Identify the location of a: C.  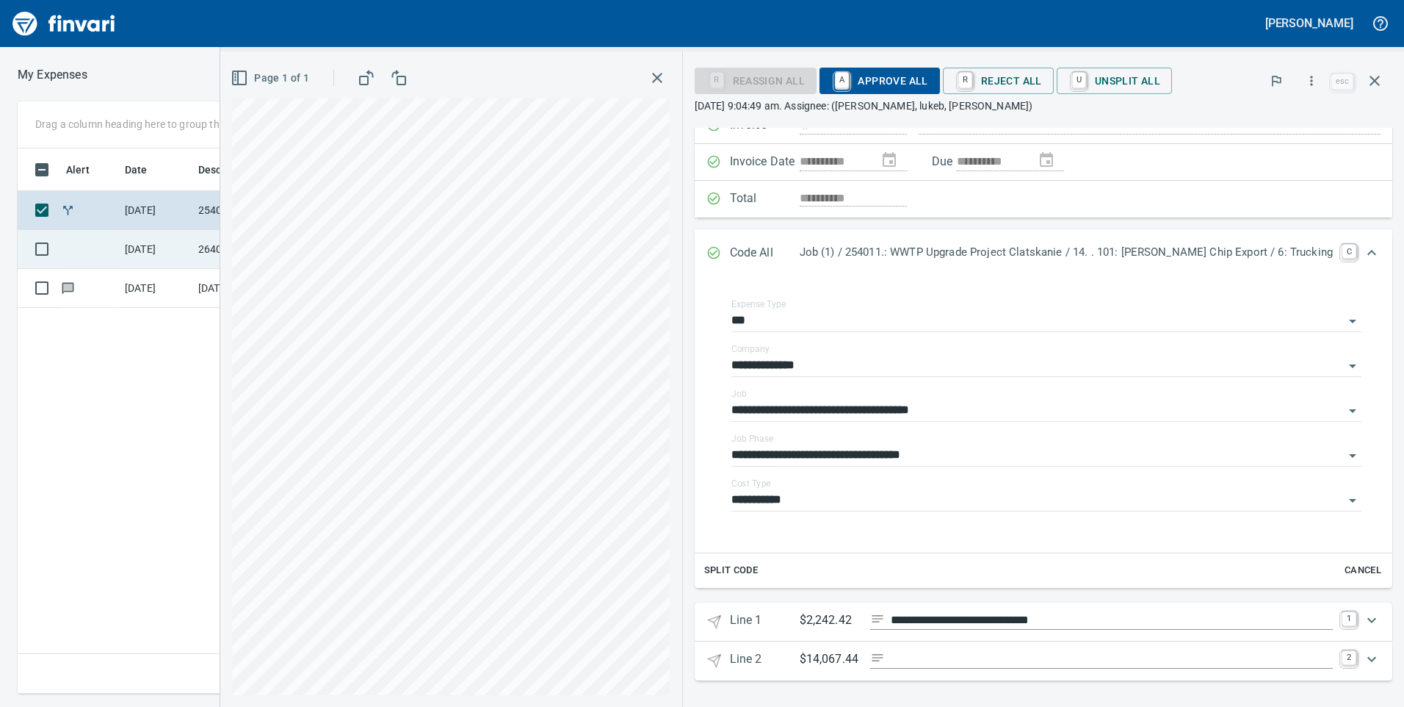
(1349, 251).